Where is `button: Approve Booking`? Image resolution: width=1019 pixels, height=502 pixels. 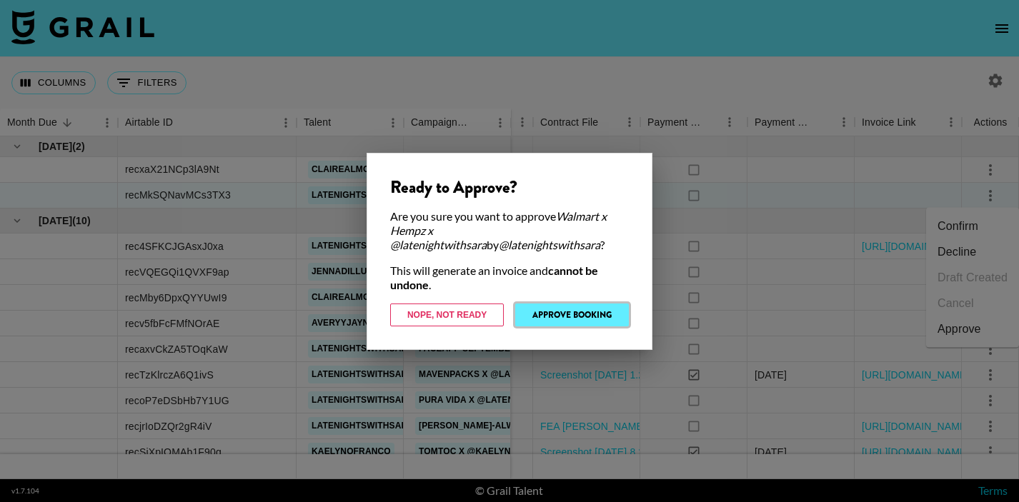 button: Approve Booking is located at coordinates (572, 315).